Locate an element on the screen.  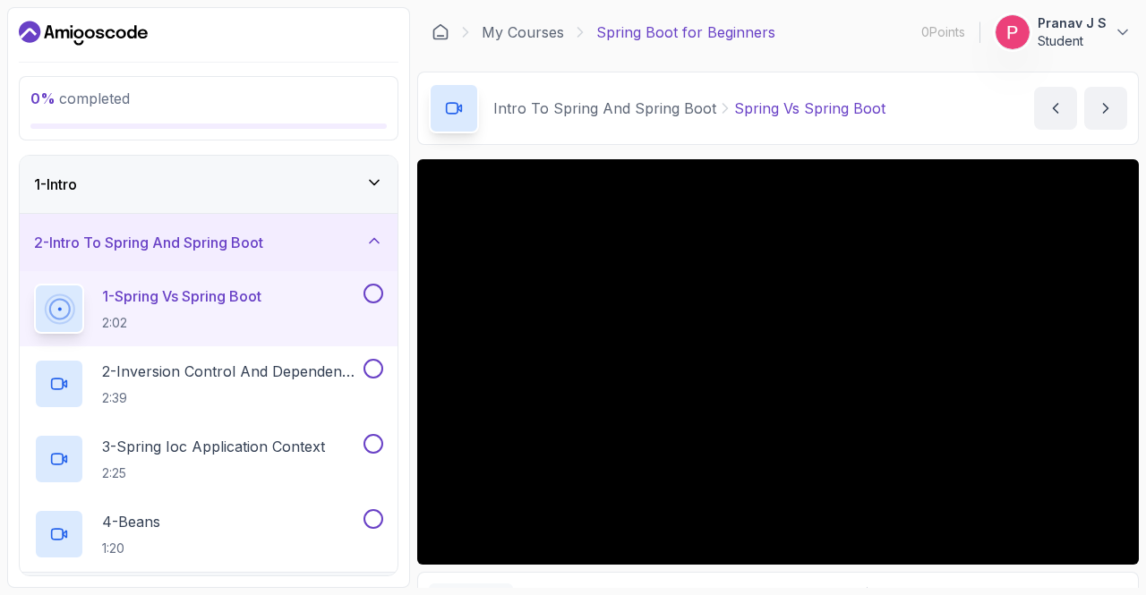
p: Spring Boot for Beginners is located at coordinates (686, 32).